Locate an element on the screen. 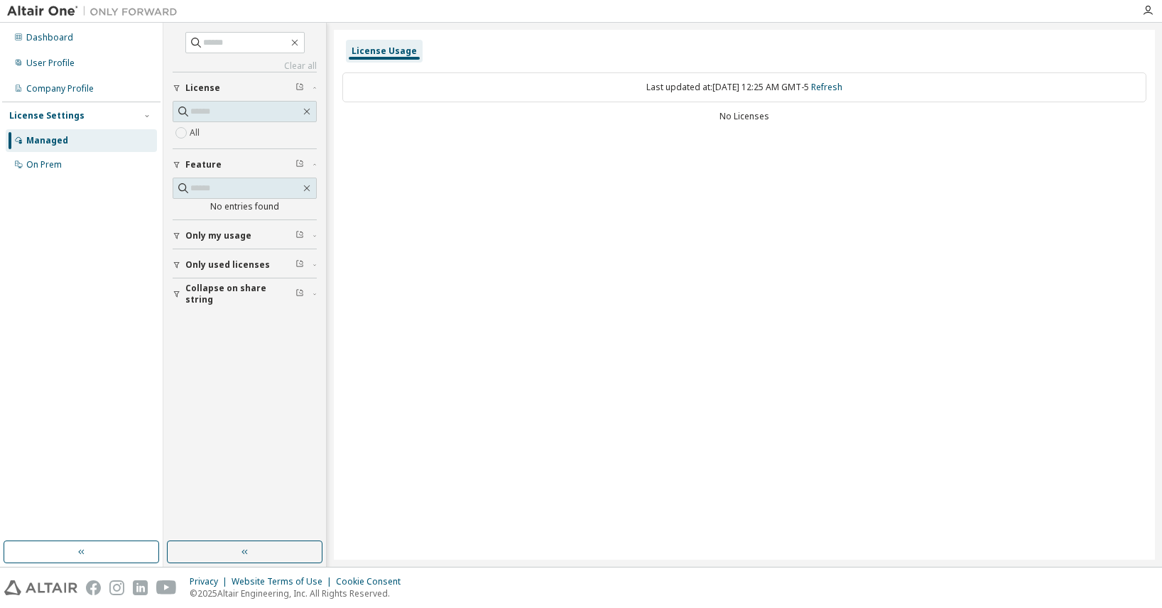 This screenshot has width=1162, height=608. div: User Profile is located at coordinates (50, 63).